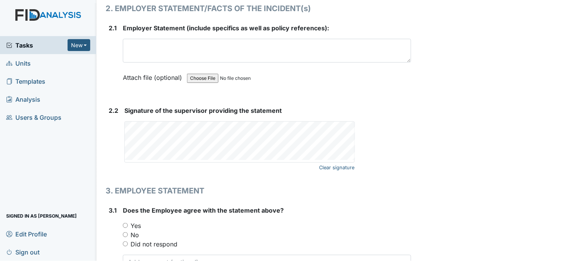 The image size is (579, 261). I want to click on label: 3.1, so click(113, 211).